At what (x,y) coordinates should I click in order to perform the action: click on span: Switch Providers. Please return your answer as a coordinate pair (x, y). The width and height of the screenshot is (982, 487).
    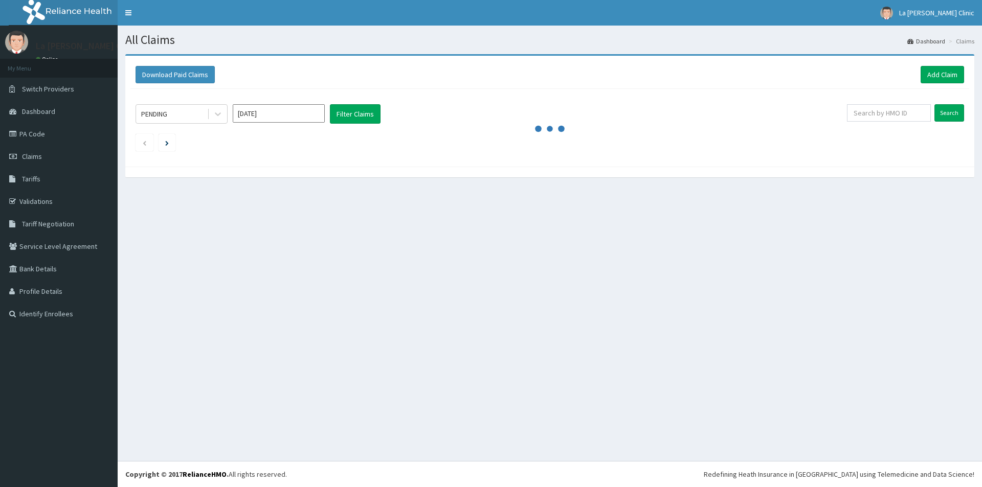
    Looking at the image, I should click on (48, 89).